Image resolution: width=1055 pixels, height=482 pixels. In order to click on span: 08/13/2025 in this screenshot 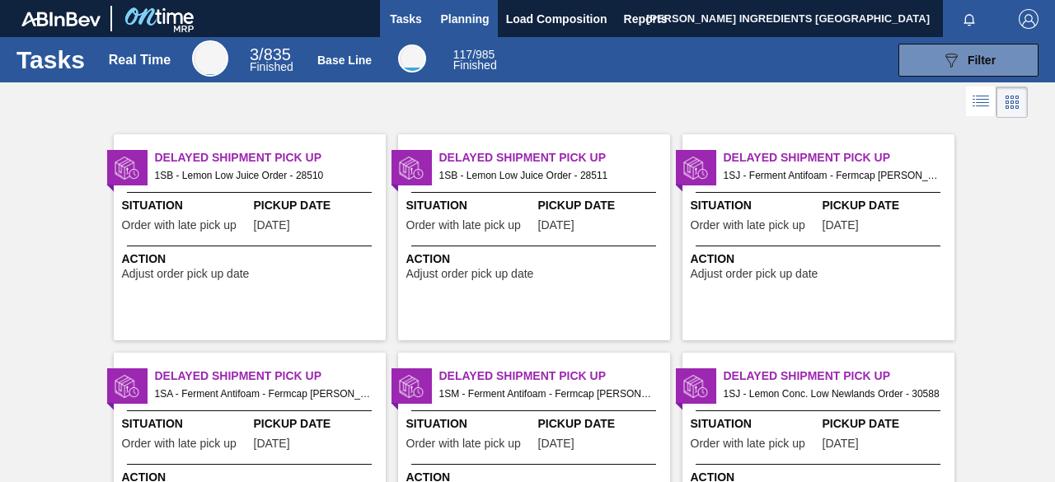, I will do `click(840, 443)`.